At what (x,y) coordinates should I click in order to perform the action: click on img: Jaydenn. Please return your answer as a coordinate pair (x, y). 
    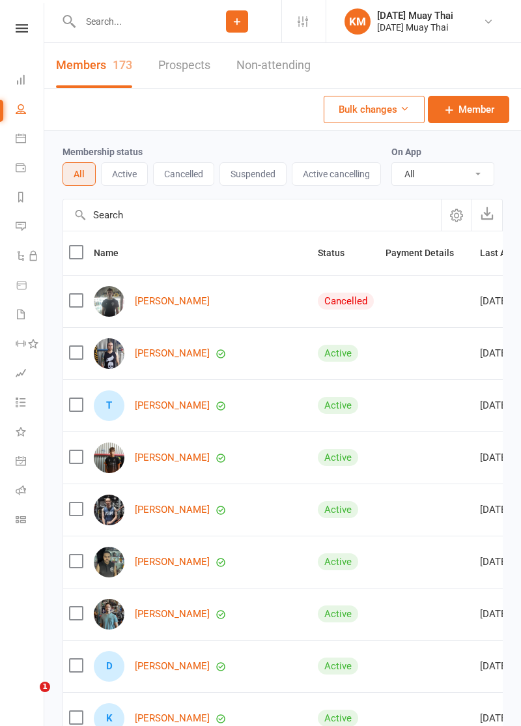
    Looking at the image, I should click on (109, 614).